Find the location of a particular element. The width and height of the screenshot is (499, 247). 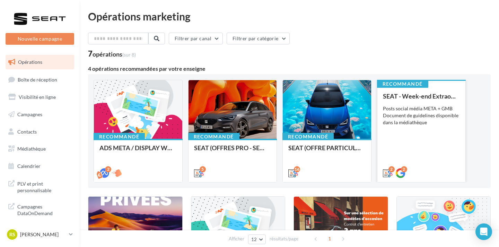

div: Open Intercom Messenger is located at coordinates (484, 231).